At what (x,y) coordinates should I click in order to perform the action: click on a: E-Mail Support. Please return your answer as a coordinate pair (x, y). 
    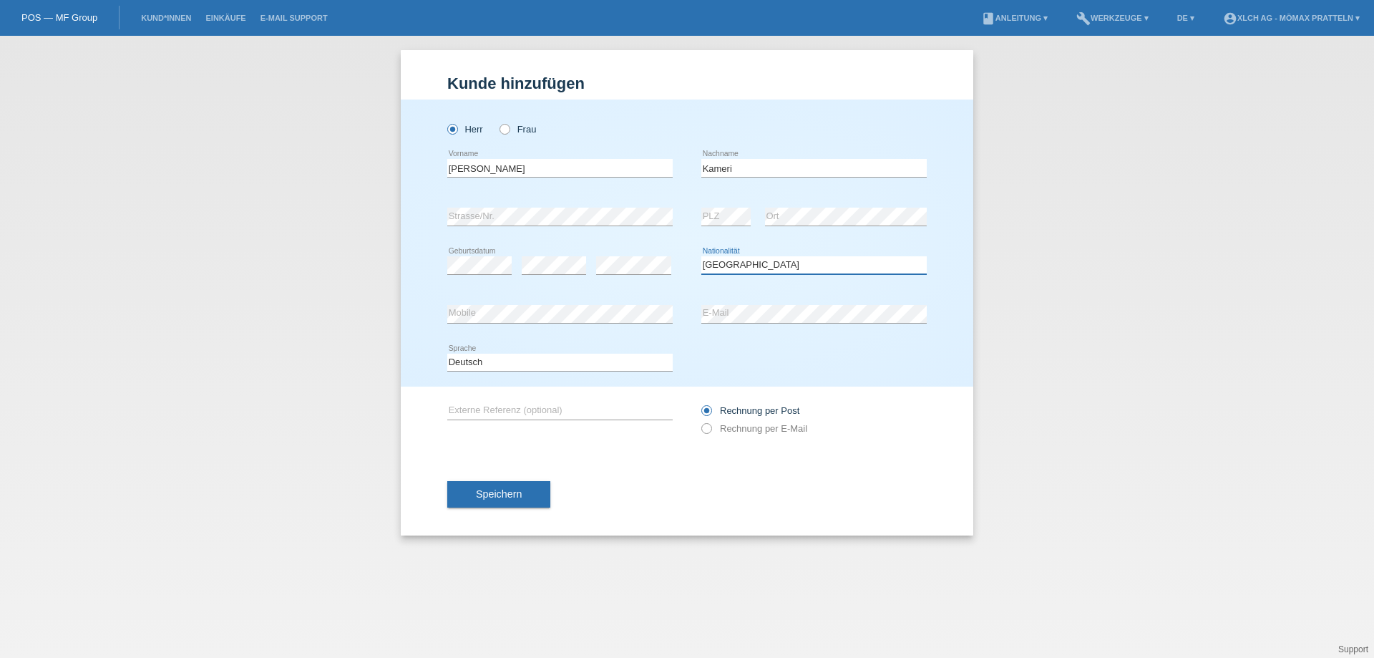
    Looking at the image, I should click on (294, 18).